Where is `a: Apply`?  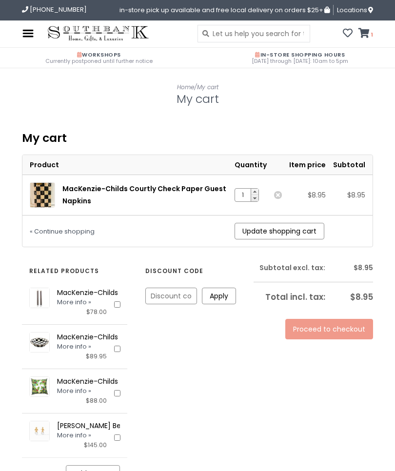
a: Apply is located at coordinates (219, 296).